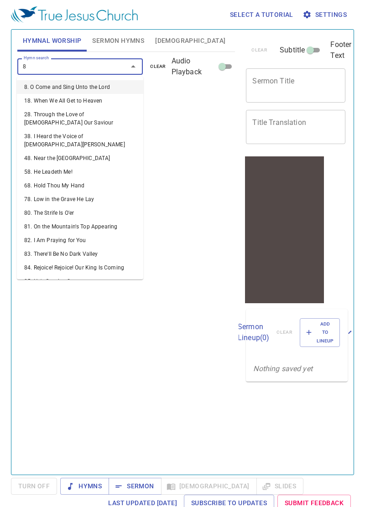 Image resolution: width=365 pixels, height=507 pixels. I want to click on div: Sermon Lineup(0)clearAdd to Lineup, so click(296, 333).